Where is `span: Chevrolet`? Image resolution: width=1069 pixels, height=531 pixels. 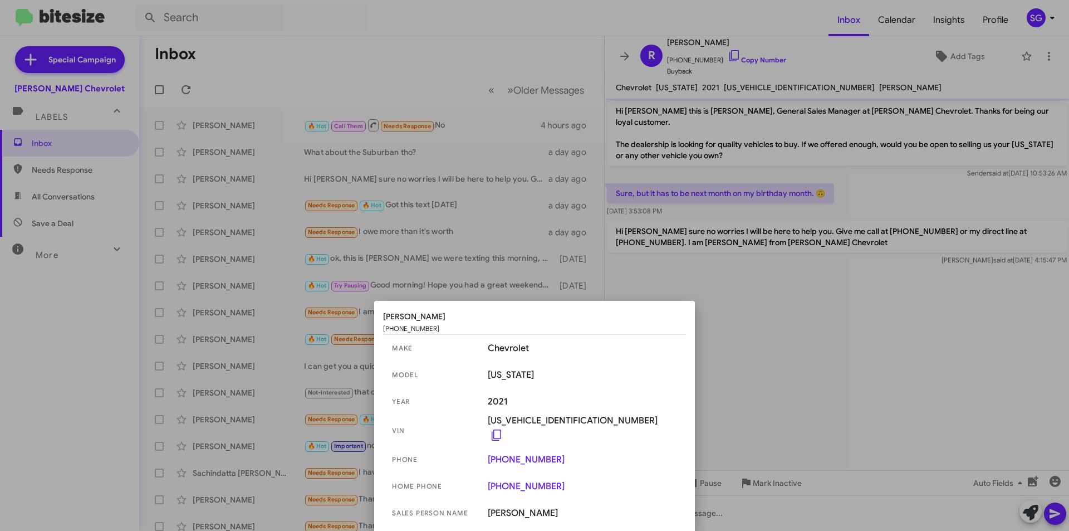 span: Chevrolet is located at coordinates (582, 348).